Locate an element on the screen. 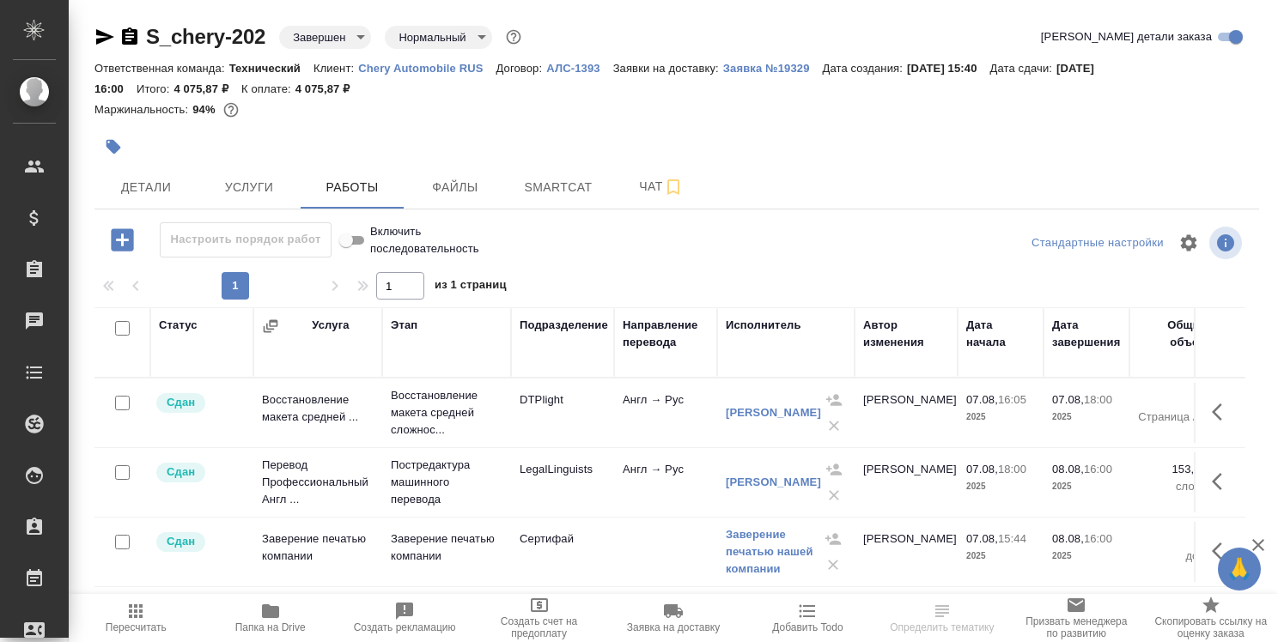 This screenshot has width=1278, height=642. td: Сертифай is located at coordinates (562, 552).